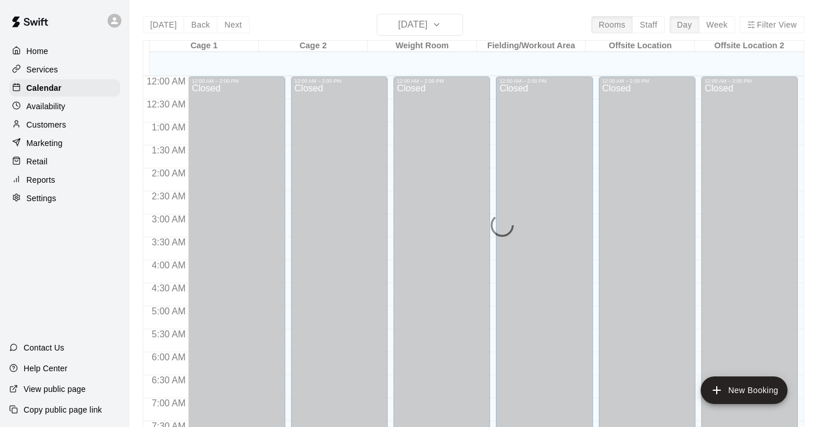 The width and height of the screenshot is (818, 427). What do you see at coordinates (169, 196) in the screenshot?
I see `span: 2:30 AM` at bounding box center [169, 196].